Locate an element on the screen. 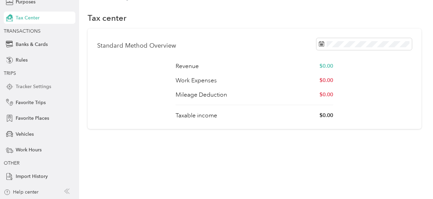 The height and width of the screenshot is (199, 433). span: Work Hours is located at coordinates (29, 150).